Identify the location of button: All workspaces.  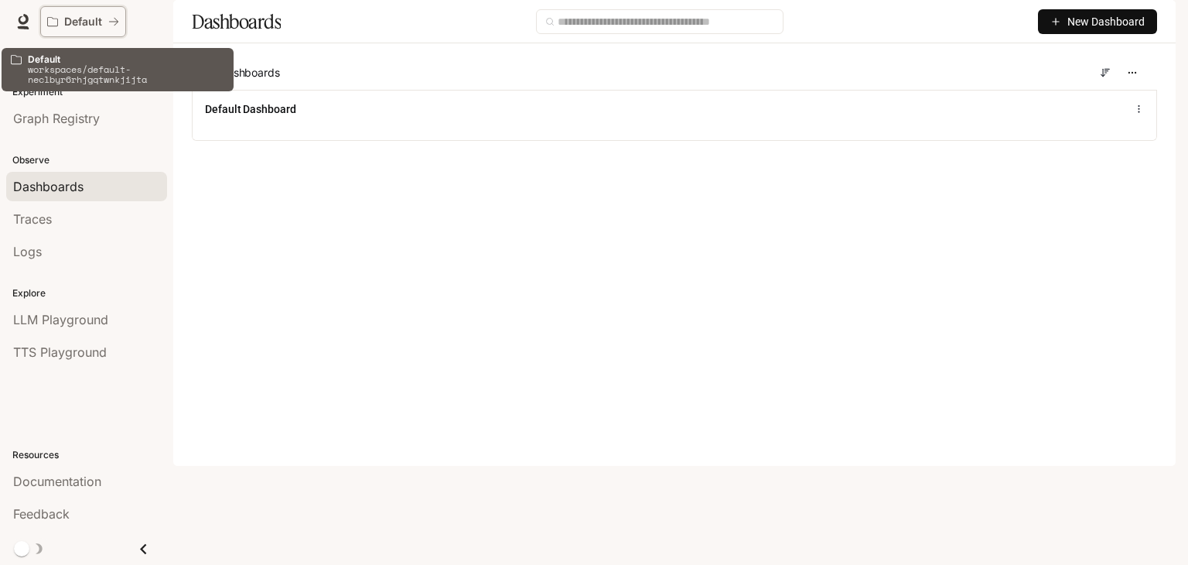
(83, 22).